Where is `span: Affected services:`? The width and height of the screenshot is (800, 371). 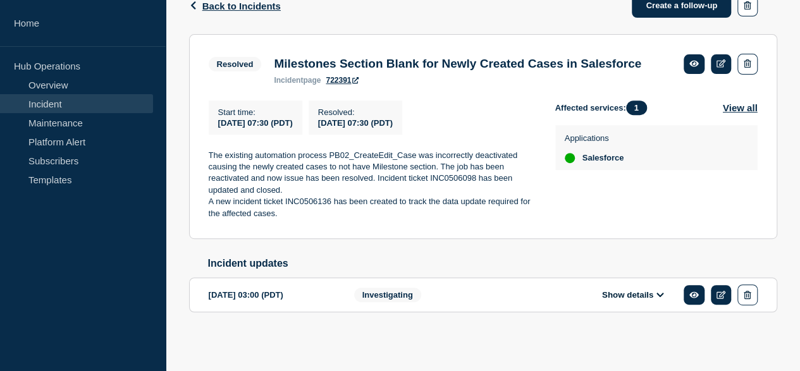 span: Affected services: is located at coordinates (604, 107).